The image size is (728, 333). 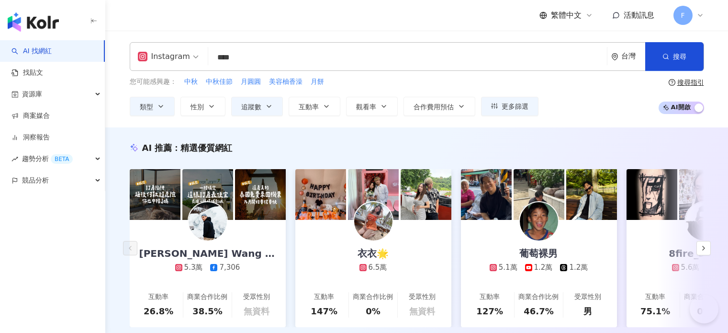 I want to click on span: 月餅, so click(x=317, y=82).